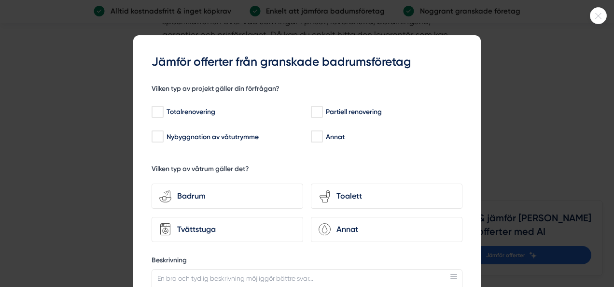  What do you see at coordinates (200, 170) in the screenshot?
I see `h5: Vilken typ av våtrum gäller det?` at bounding box center [200, 170].